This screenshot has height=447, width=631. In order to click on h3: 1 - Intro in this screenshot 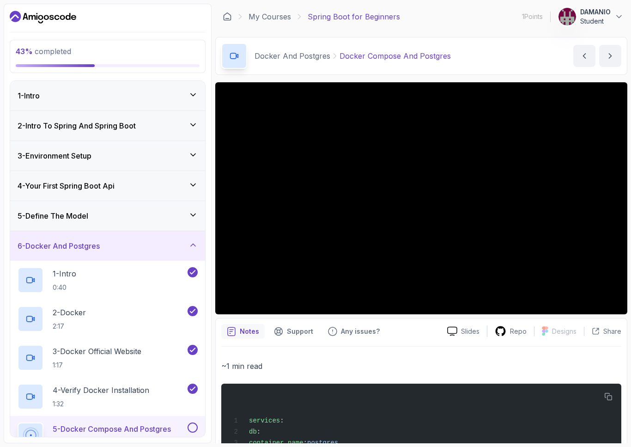, I will do `click(29, 96)`.